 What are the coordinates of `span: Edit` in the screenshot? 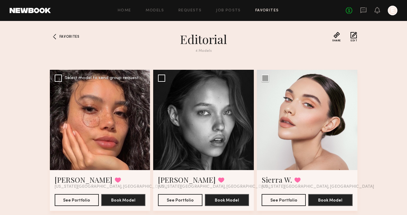 It's located at (354, 41).